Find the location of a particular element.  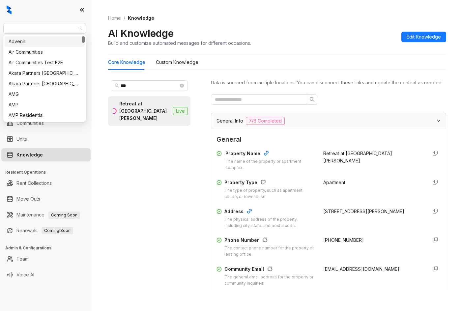

a: Home is located at coordinates (114, 18).